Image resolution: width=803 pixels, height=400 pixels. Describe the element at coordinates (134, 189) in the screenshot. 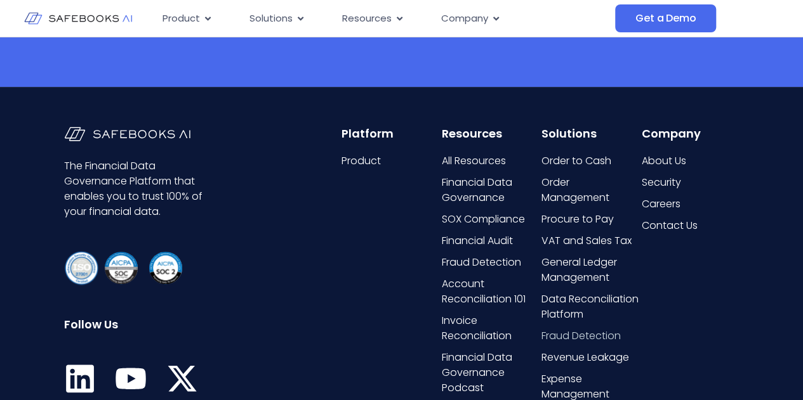

I see `p: The Financial Data Governance Platform that enables you to trust 100% of your financial data.` at that location.